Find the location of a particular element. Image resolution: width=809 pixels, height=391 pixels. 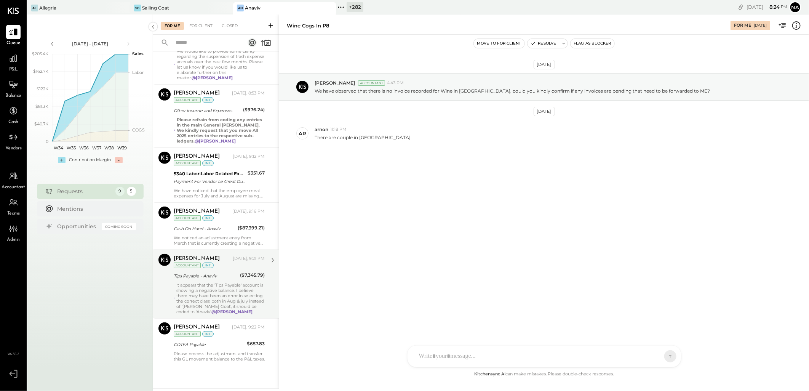

span: Balance is located at coordinates (13, 96).